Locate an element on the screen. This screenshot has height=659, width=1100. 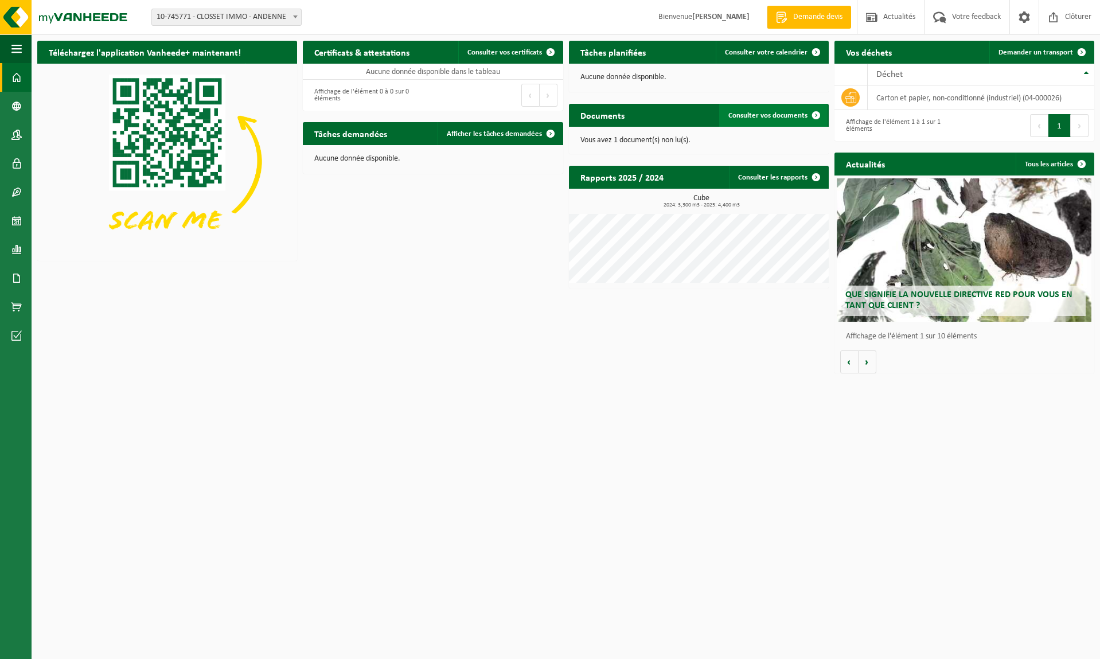
a: Consulter vos certificats is located at coordinates (510, 52).